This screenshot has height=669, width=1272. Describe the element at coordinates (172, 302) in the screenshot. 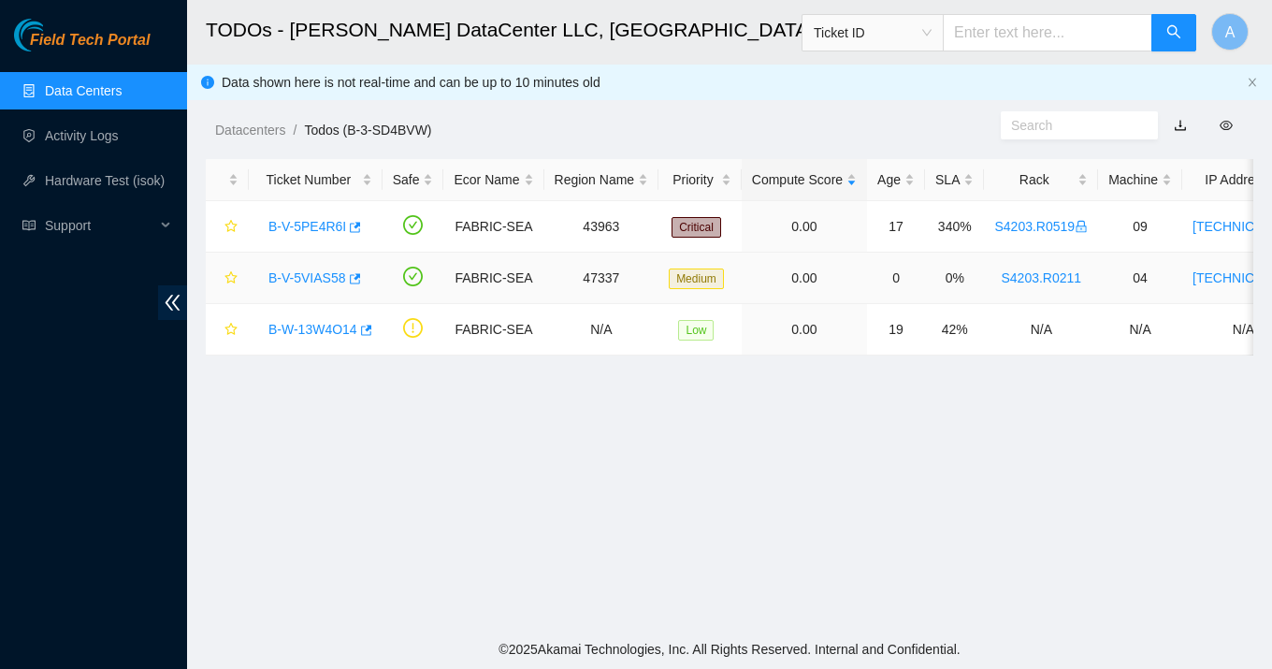

I see `span: double-left` at that location.